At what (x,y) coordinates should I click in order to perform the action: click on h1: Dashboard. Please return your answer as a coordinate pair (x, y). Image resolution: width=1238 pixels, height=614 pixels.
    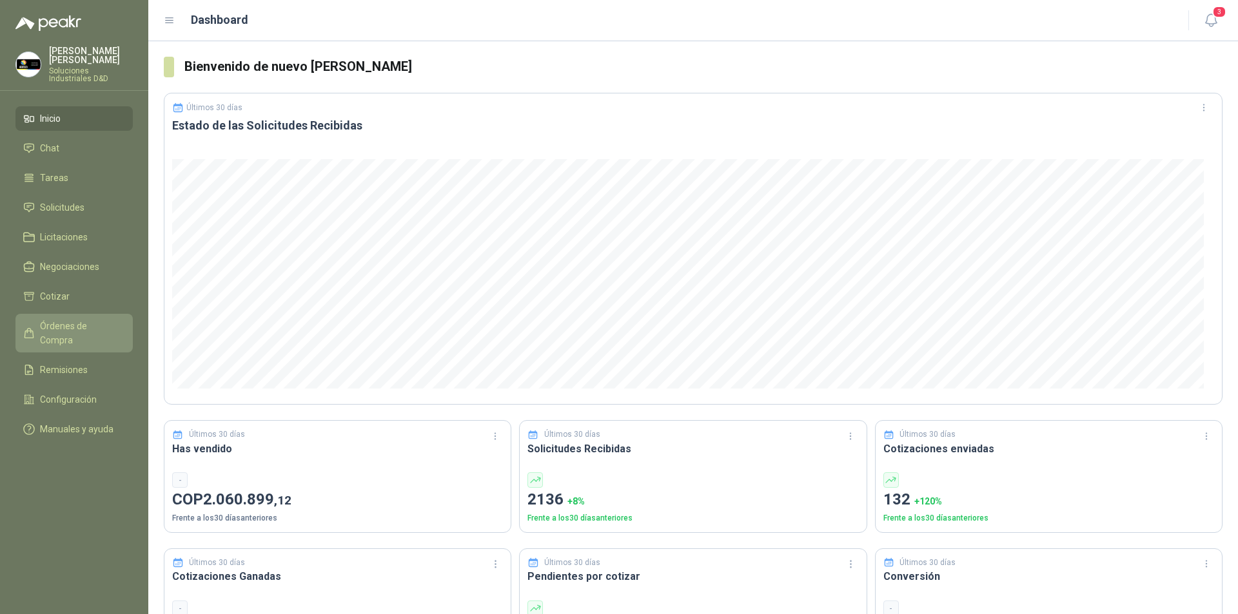
    Looking at the image, I should click on (219, 20).